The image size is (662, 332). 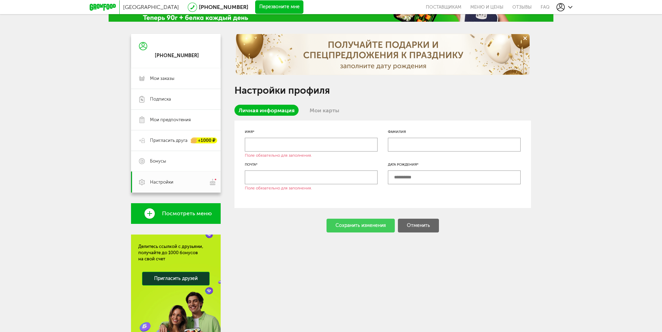 I want to click on button: Перезвоните мне, so click(x=279, y=7).